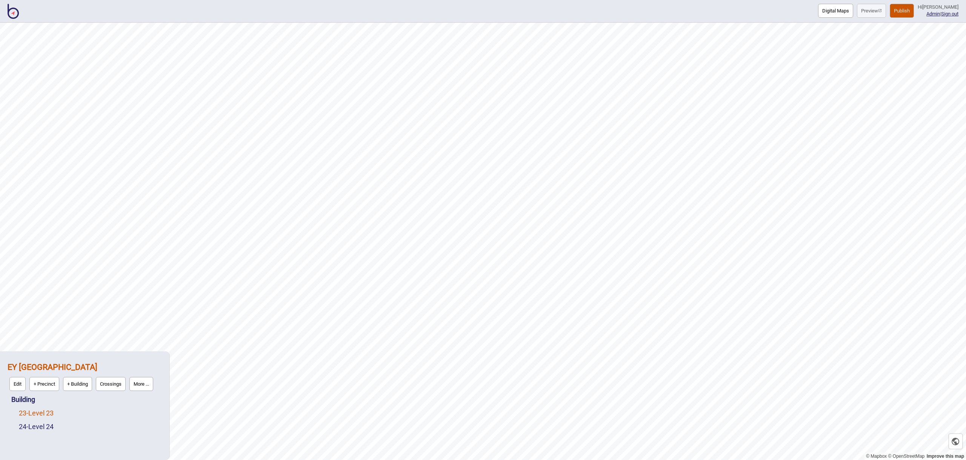  Describe the element at coordinates (111, 384) in the screenshot. I see `button: Crossings` at that location.